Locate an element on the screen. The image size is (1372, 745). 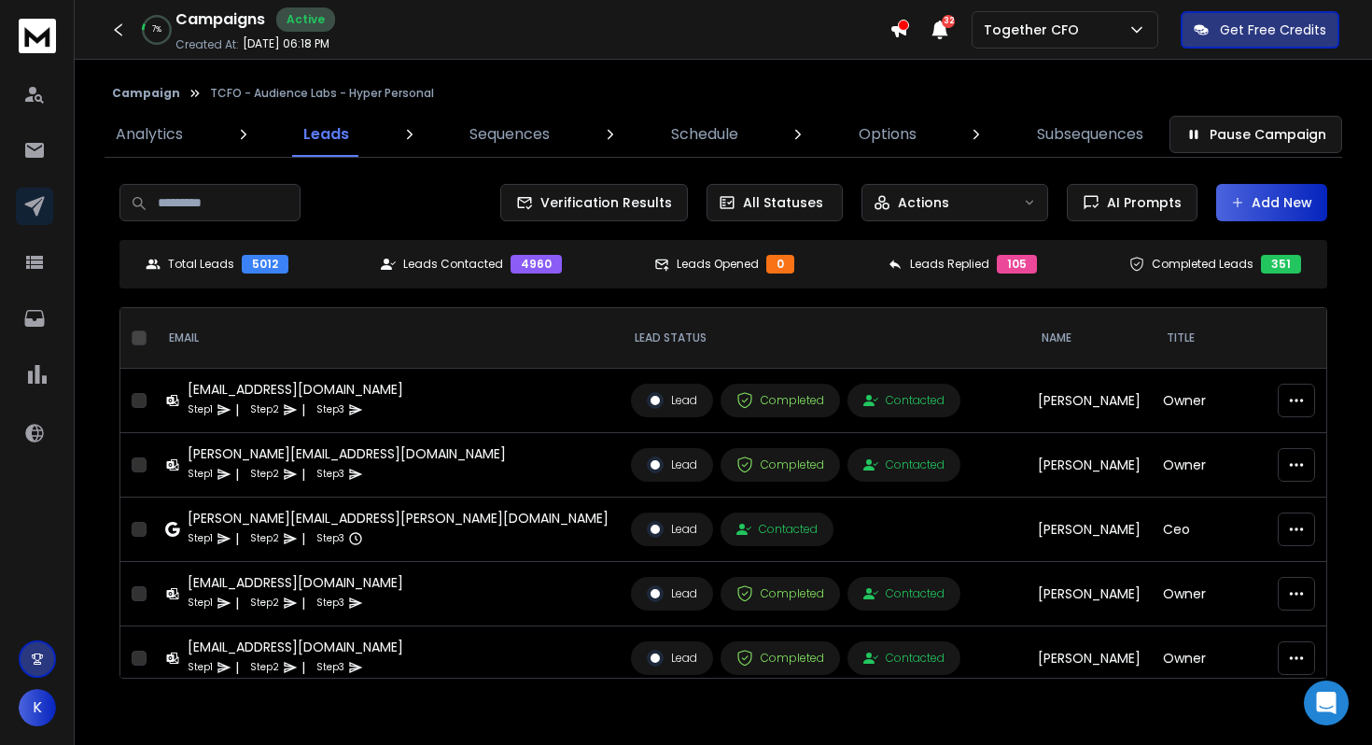
div: Open Intercom Messenger is located at coordinates (1327, 703).